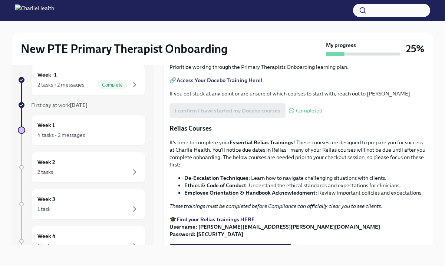  I want to click on a: Week 41 task, so click(82, 242).